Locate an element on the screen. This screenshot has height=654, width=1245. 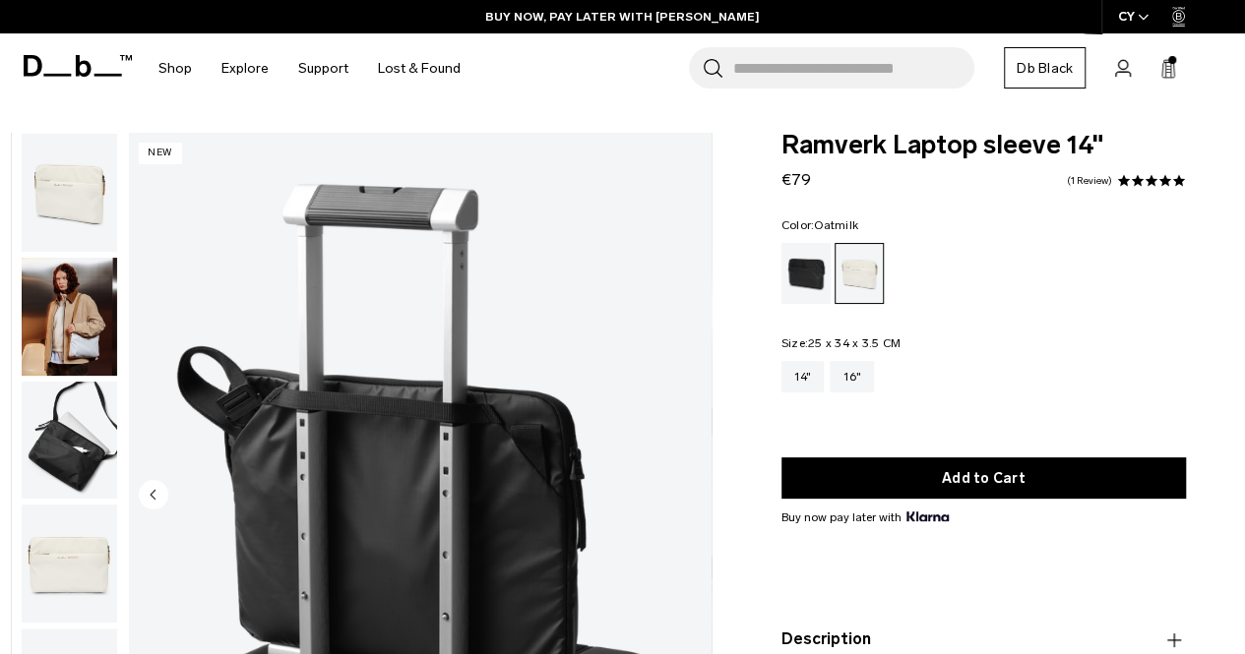
span: Oatmilk is located at coordinates (835, 225).